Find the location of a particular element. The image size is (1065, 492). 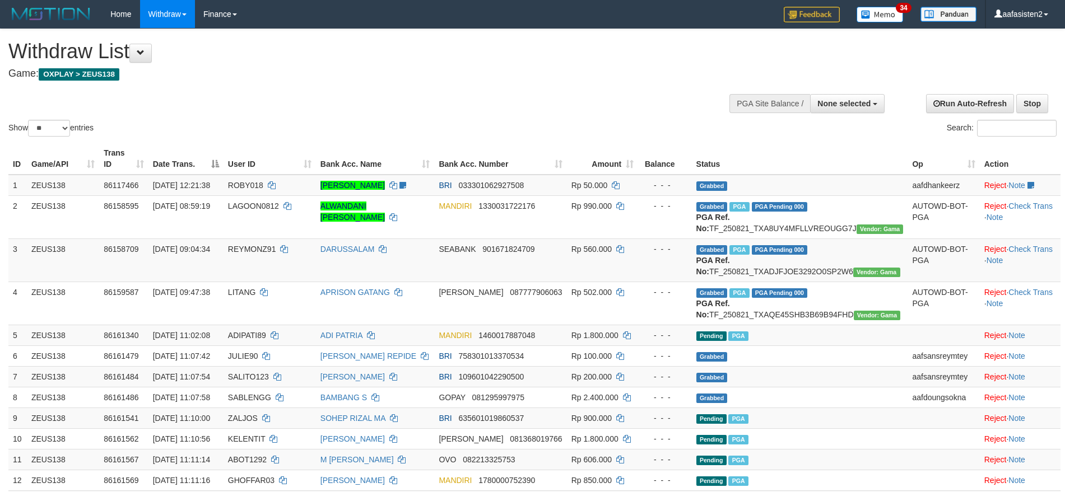

span: 34 is located at coordinates (903, 8).